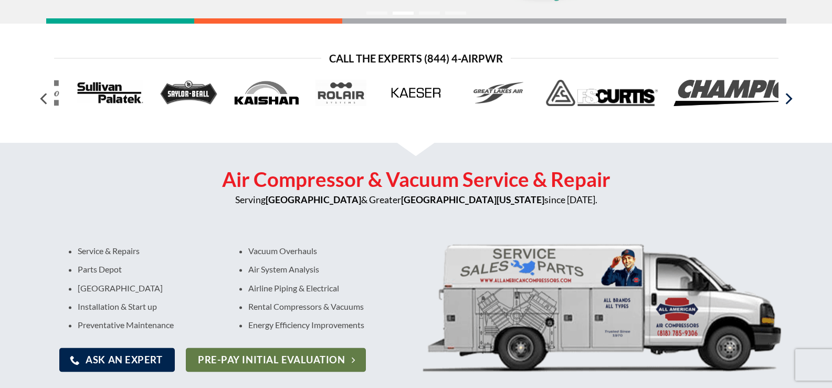 The width and height of the screenshot is (832, 388). What do you see at coordinates (351, 269) in the screenshot?
I see `p: Air System Analysis` at bounding box center [351, 269].